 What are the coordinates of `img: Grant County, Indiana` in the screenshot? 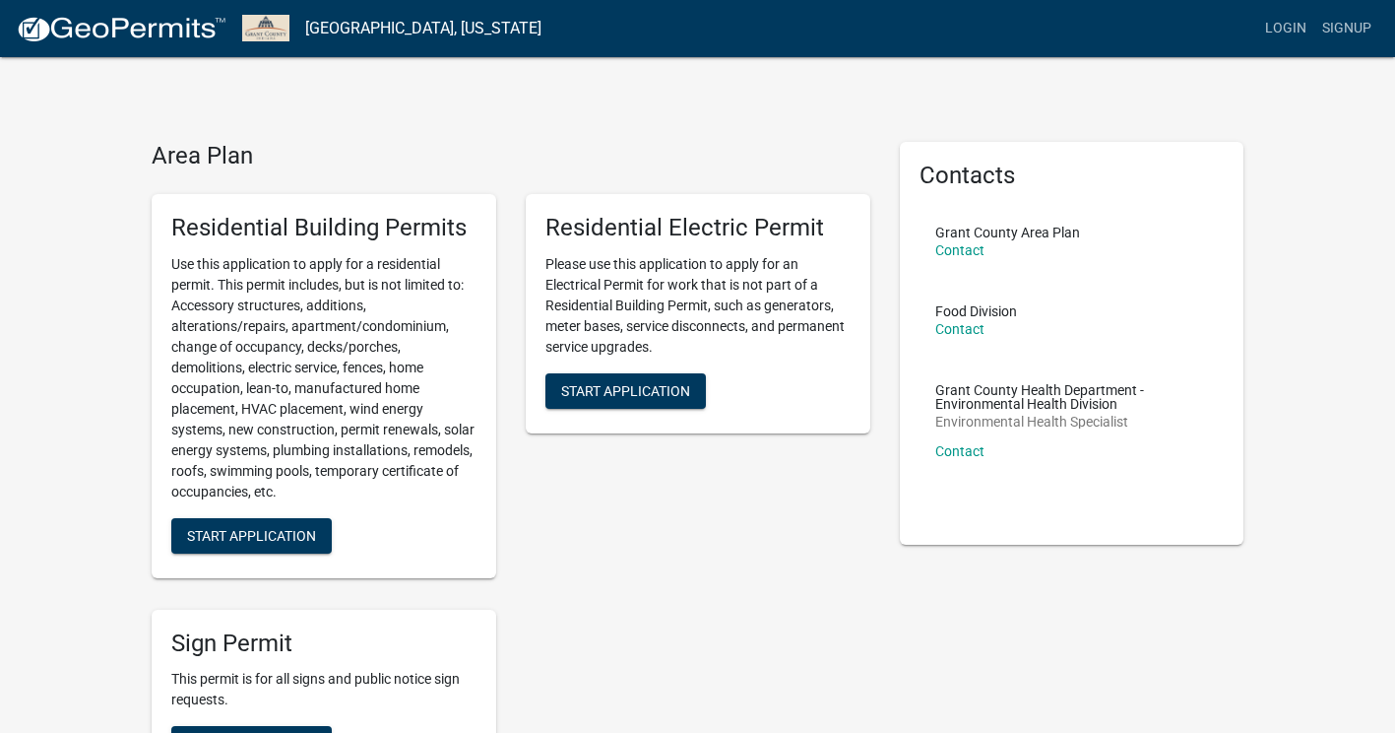 It's located at (266, 28).